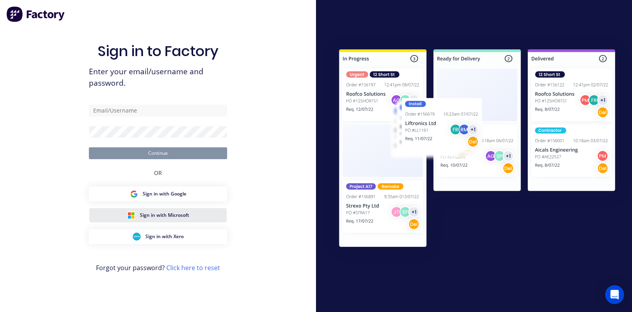 This screenshot has width=632, height=312. I want to click on img: Microsoft Sign in, so click(131, 215).